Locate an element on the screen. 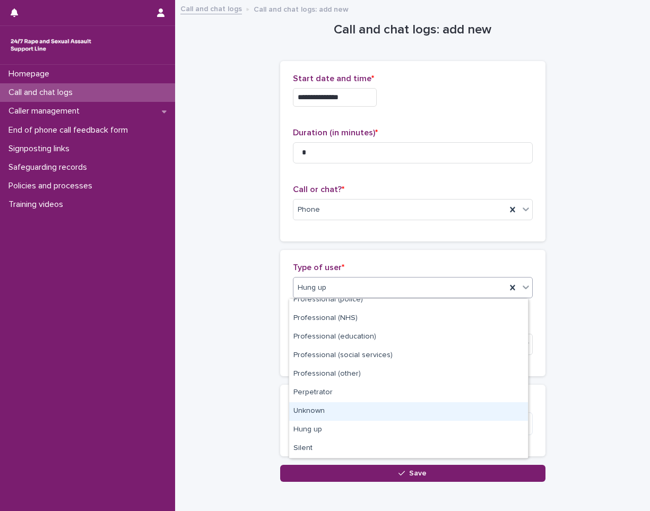 The width and height of the screenshot is (650, 511). h1: Call and chat logs: add new is located at coordinates (413, 30).